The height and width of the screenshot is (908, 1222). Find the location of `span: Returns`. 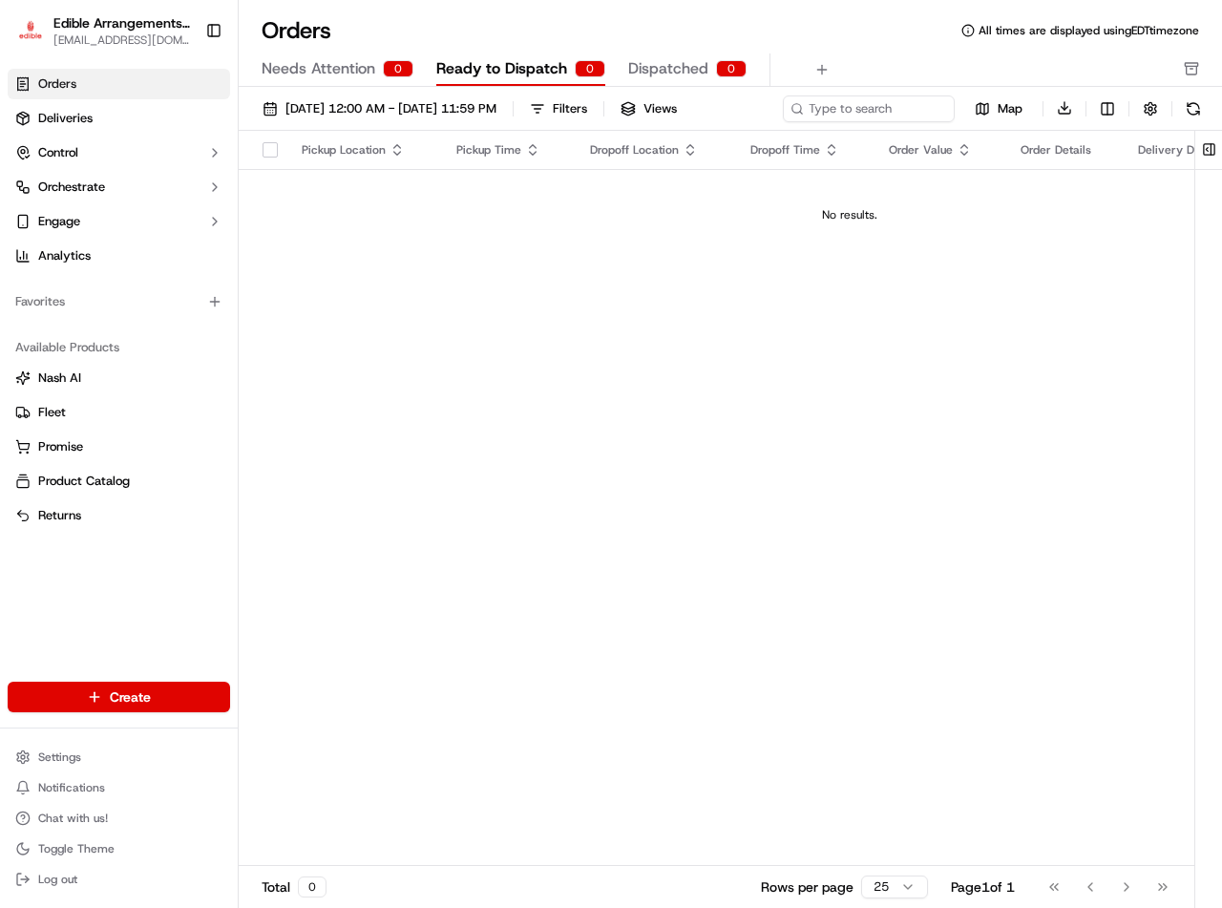

span: Returns is located at coordinates (59, 515).